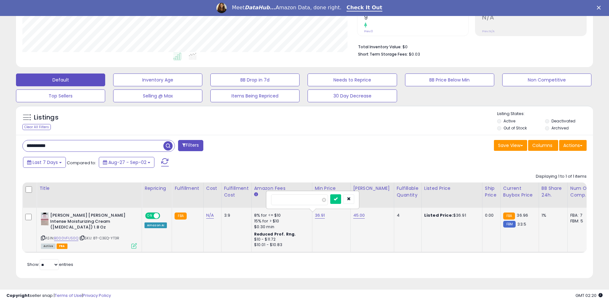 The width and height of the screenshot is (609, 302). What do you see at coordinates (563, 121) in the screenshot?
I see `label: Deactivated` at bounding box center [563, 121].